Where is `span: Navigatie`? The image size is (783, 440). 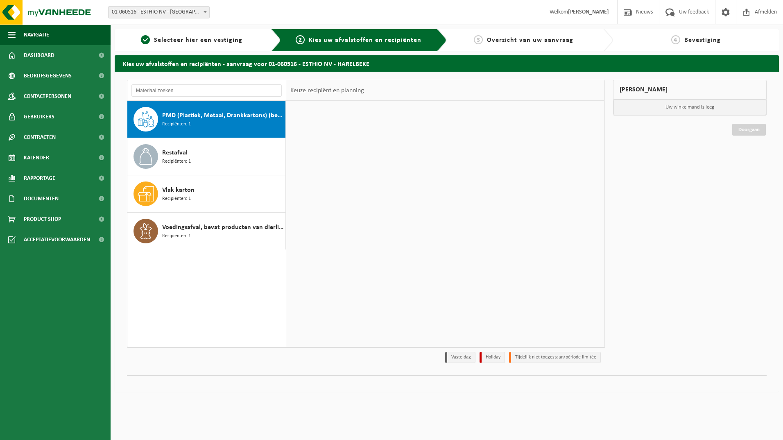 span: Navigatie is located at coordinates (36, 35).